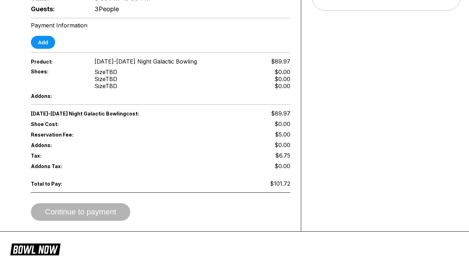  Describe the element at coordinates (57, 124) in the screenshot. I see `span: Shoe Cost:` at that location.